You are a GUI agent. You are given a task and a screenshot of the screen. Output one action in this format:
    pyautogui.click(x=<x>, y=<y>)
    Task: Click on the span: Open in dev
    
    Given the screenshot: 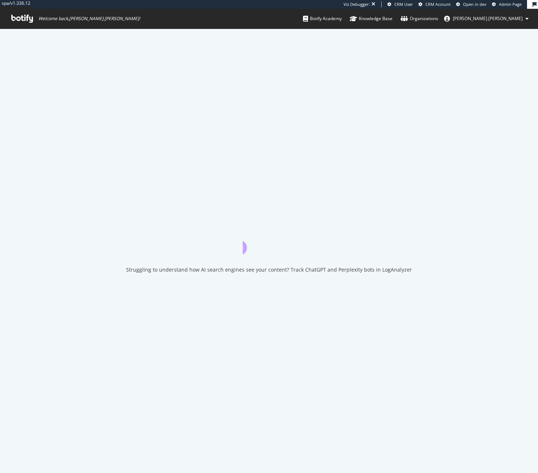 What is the action you would take?
    pyautogui.click(x=475, y=4)
    